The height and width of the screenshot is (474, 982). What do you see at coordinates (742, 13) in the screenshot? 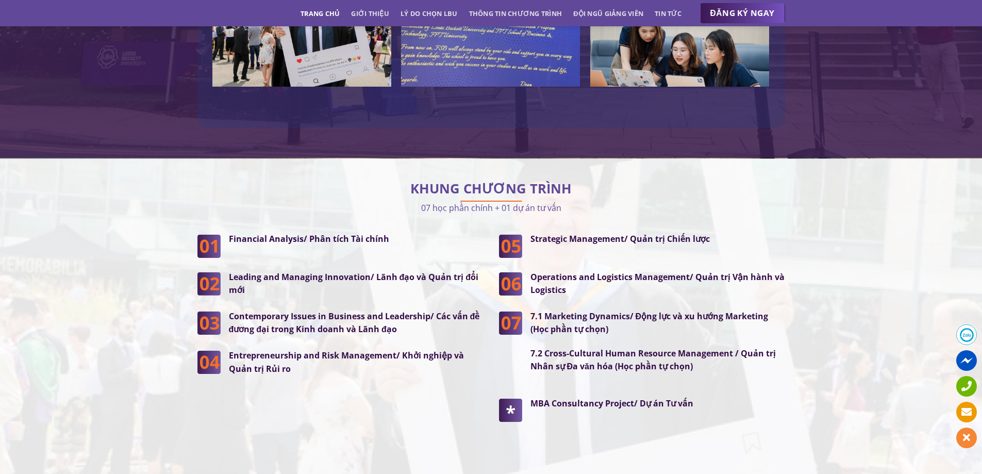
I see `a: ĐĂNG KÝ NGAY` at bounding box center [742, 13].